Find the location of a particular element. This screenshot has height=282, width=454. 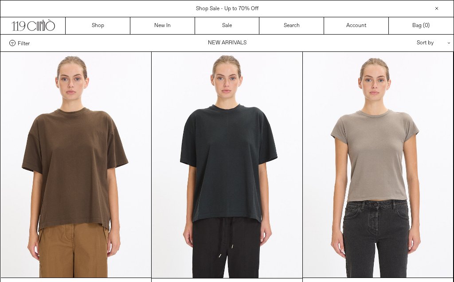

span: Filter is located at coordinates (23, 43).